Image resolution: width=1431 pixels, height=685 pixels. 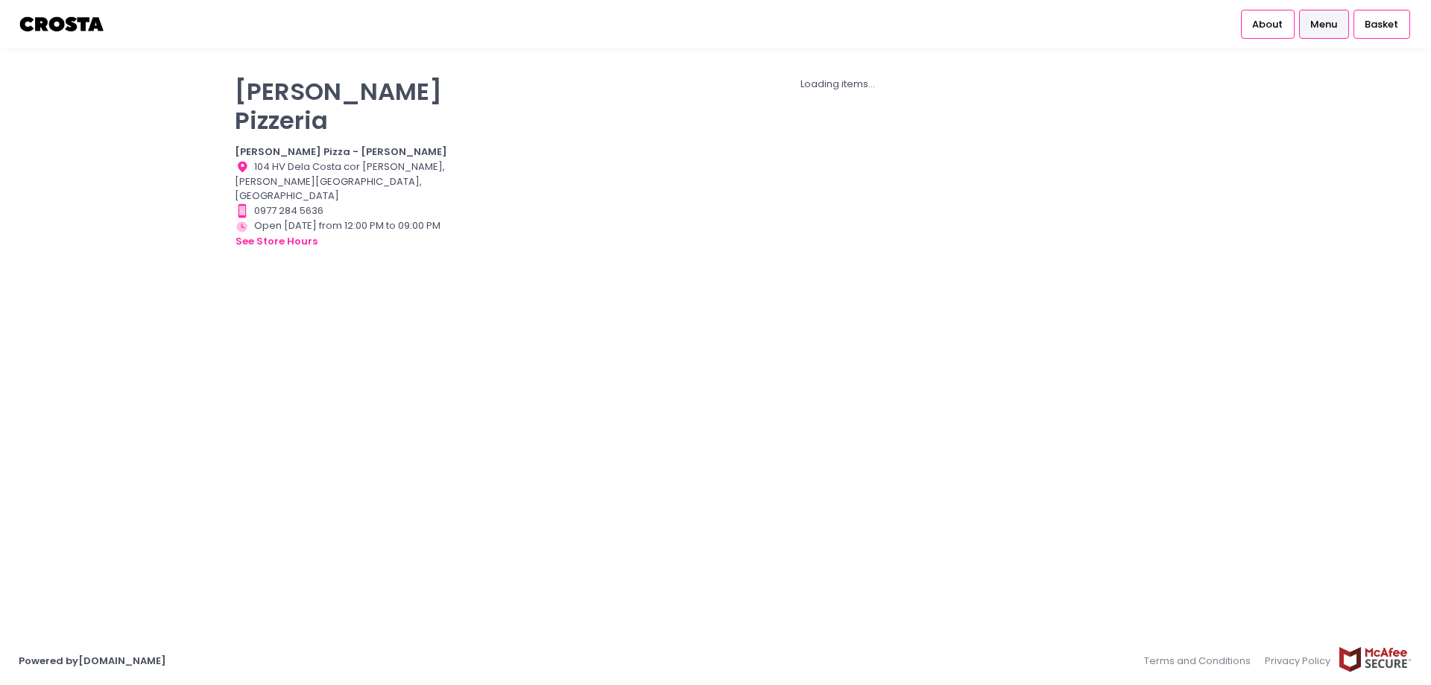 What do you see at coordinates (1298, 660) in the screenshot?
I see `a: Privacy Policy` at bounding box center [1298, 660].